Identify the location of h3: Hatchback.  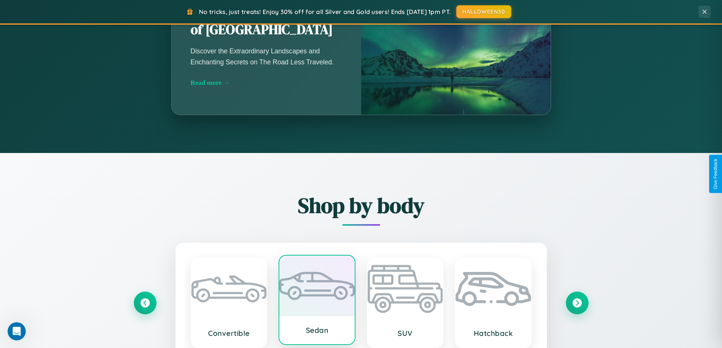
(493, 333).